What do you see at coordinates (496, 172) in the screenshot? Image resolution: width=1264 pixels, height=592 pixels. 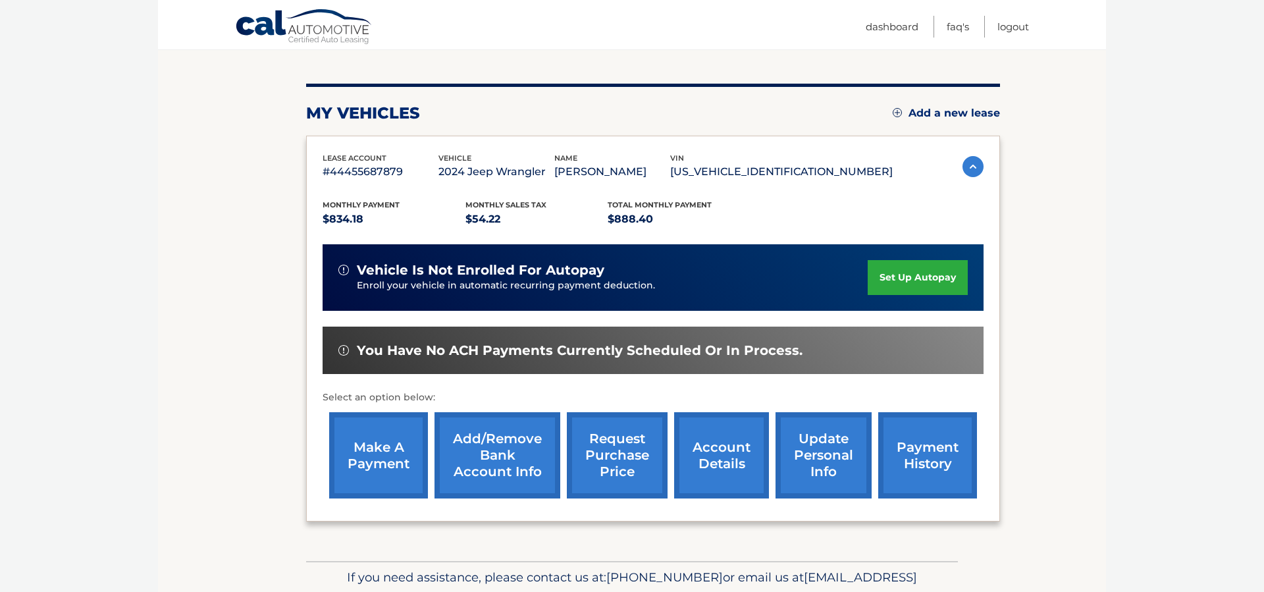 I see `p: 2024 Jeep Wrangler` at bounding box center [496, 172].